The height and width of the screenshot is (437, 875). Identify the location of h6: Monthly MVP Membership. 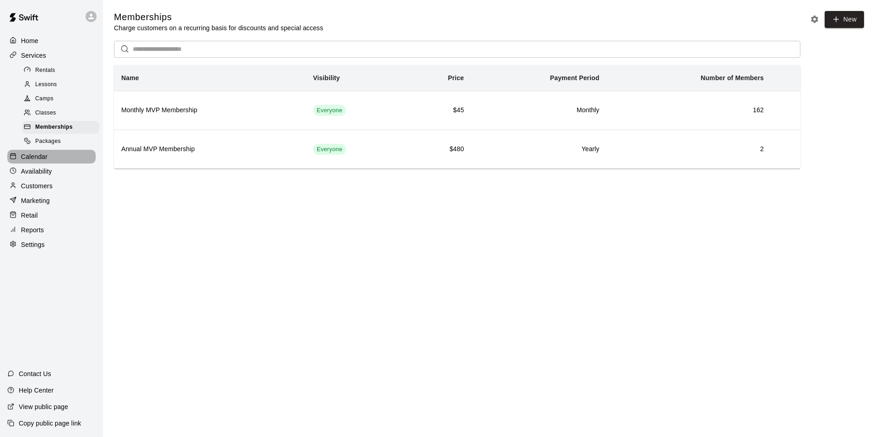
(210, 110).